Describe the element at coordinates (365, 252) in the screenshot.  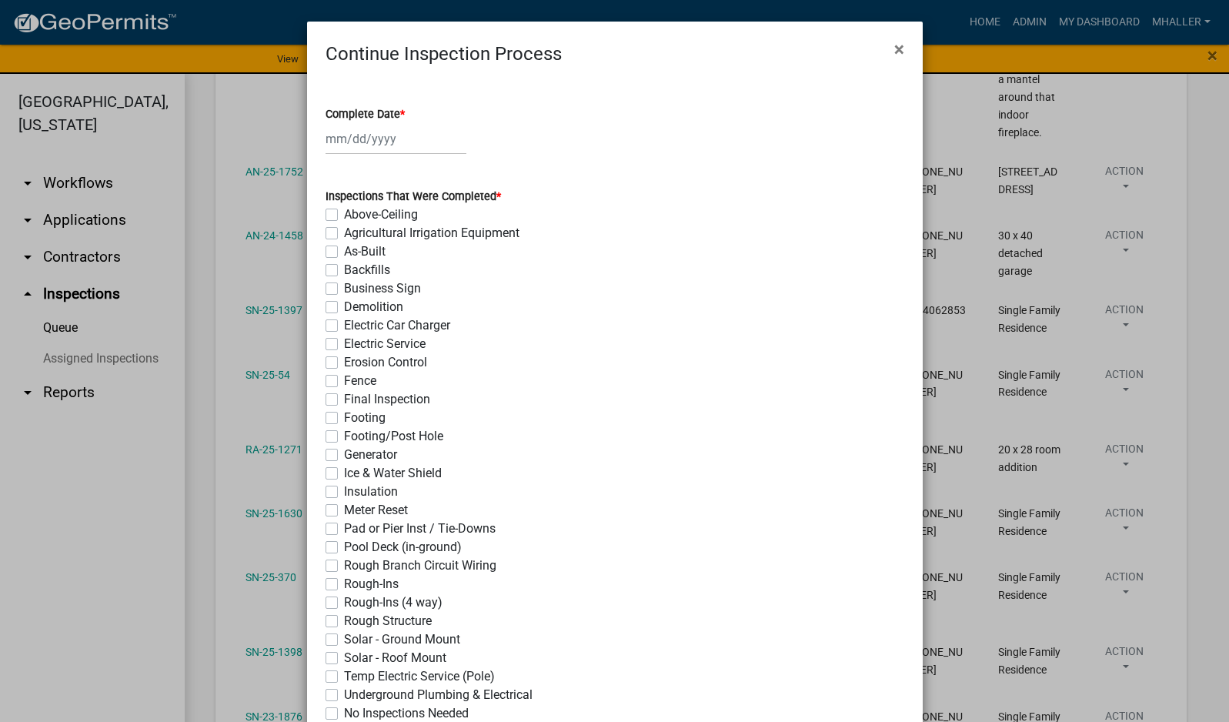
I see `label: As-Built` at that location.